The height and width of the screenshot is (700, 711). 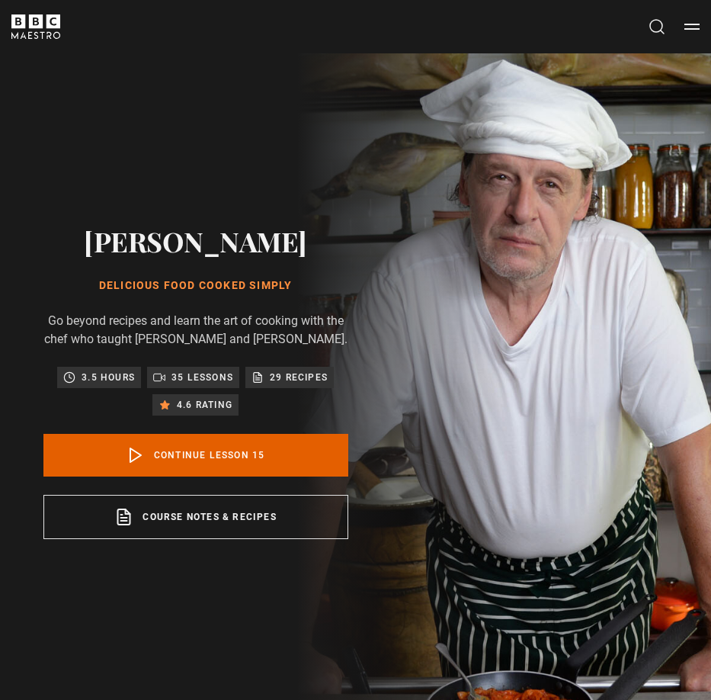 What do you see at coordinates (36, 27) in the screenshot?
I see `a: BBC Maestro` at bounding box center [36, 27].